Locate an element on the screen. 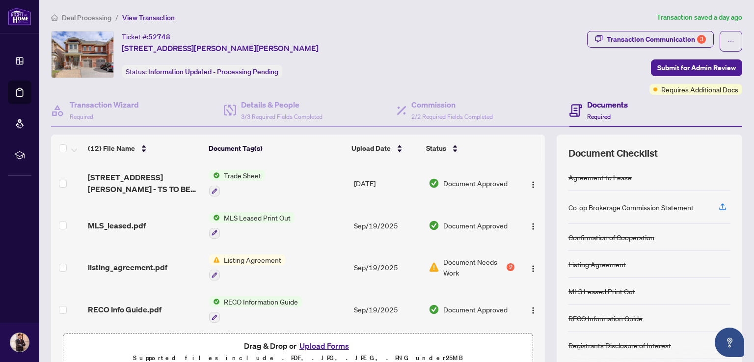  div: Registrants Disclosure of Interest is located at coordinates (620, 345).